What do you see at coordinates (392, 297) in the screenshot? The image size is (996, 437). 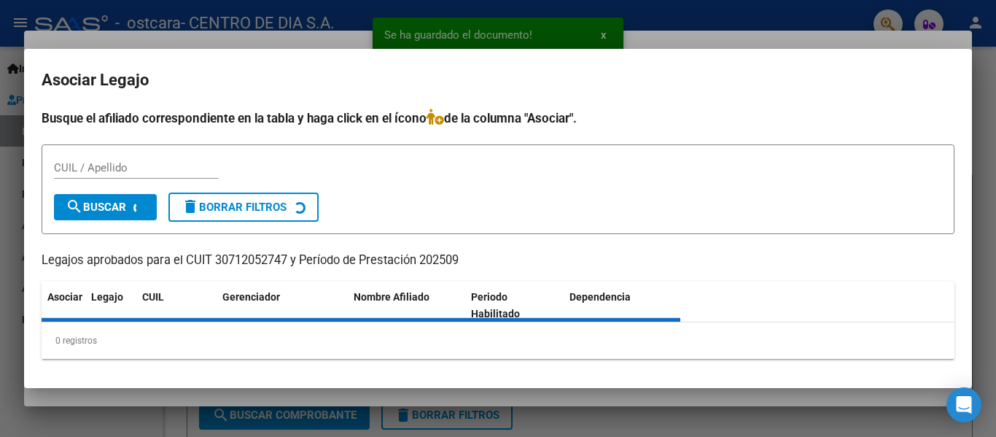 I see `span: Nombre Afiliado` at bounding box center [392, 297].